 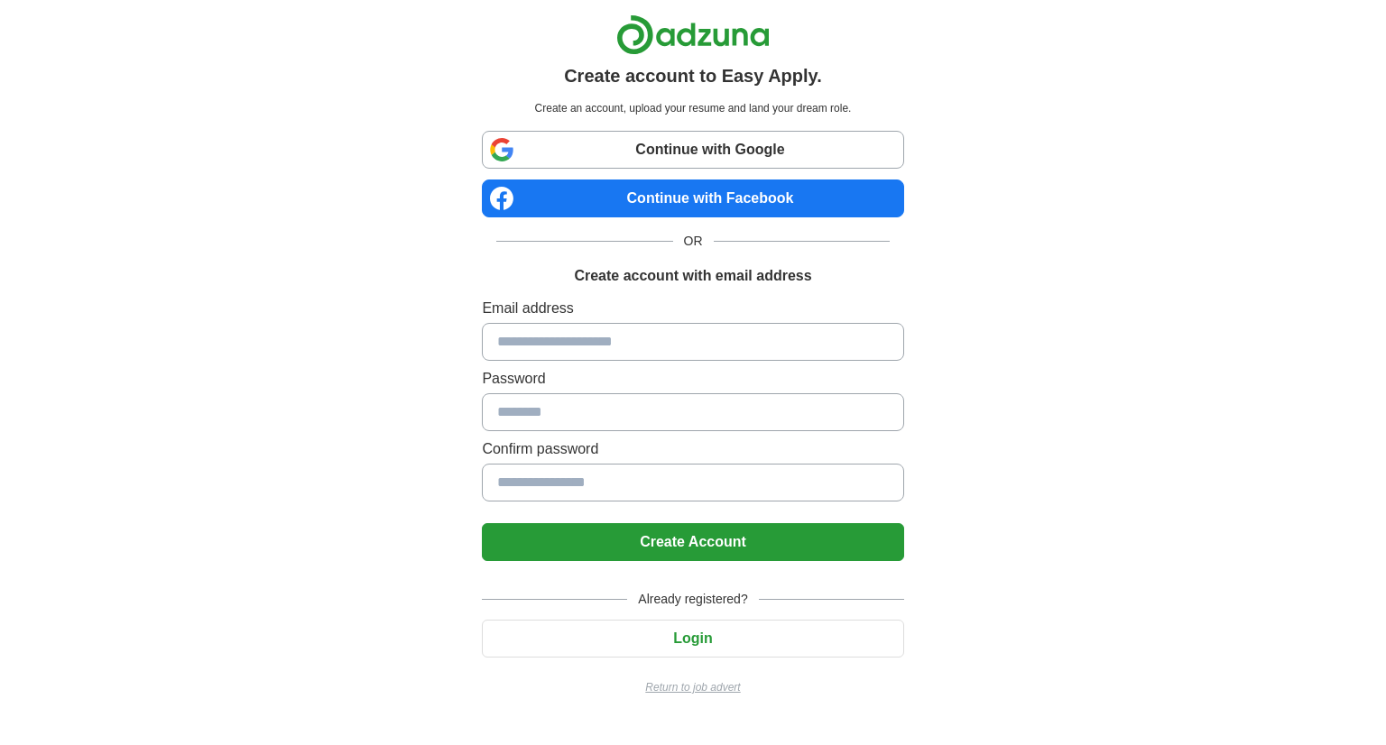 What do you see at coordinates (692, 687) in the screenshot?
I see `p: Return to job advert` at bounding box center [692, 687].